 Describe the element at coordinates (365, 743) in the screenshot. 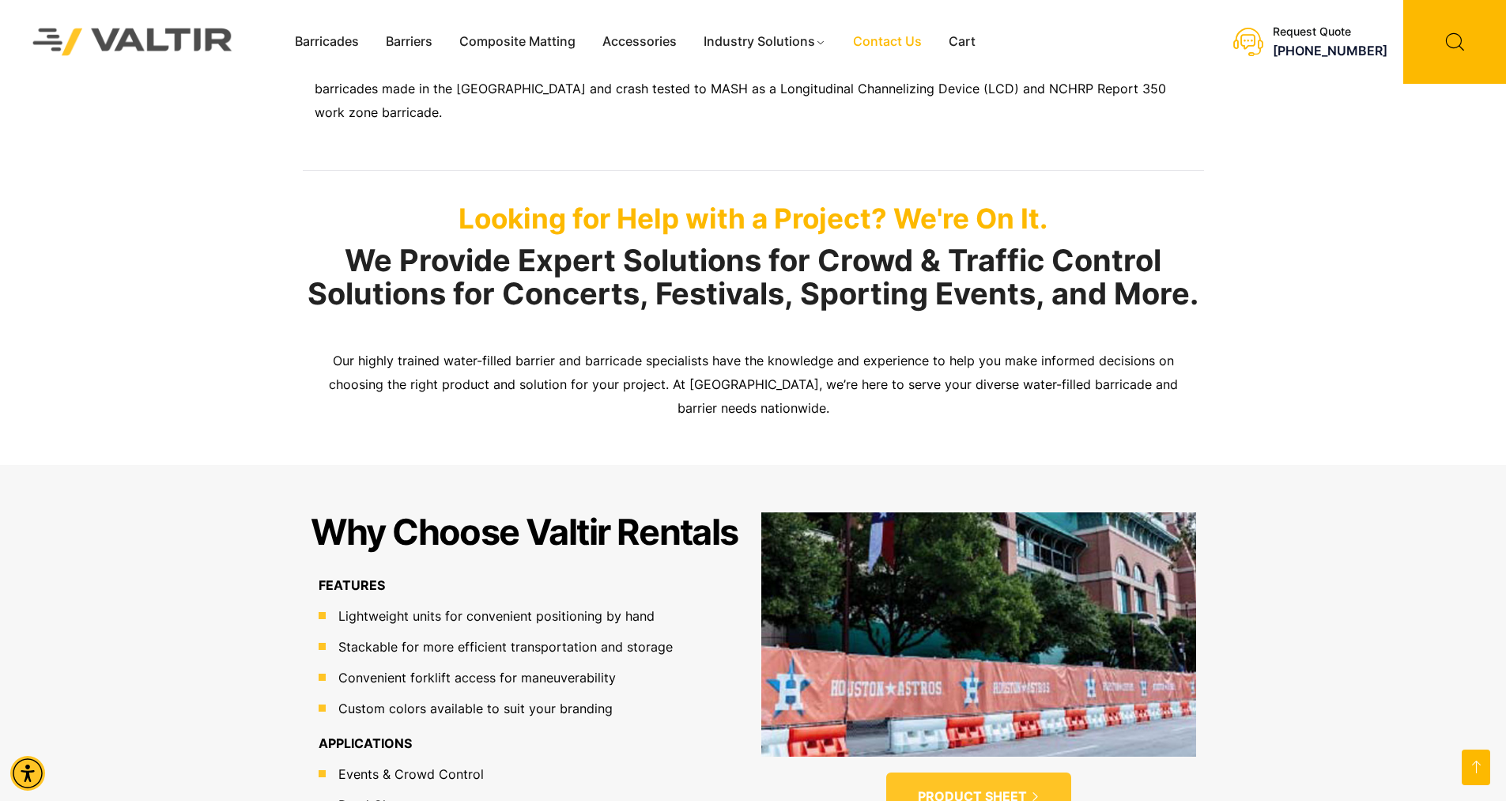

I see `b: APPLICATIONS` at that location.